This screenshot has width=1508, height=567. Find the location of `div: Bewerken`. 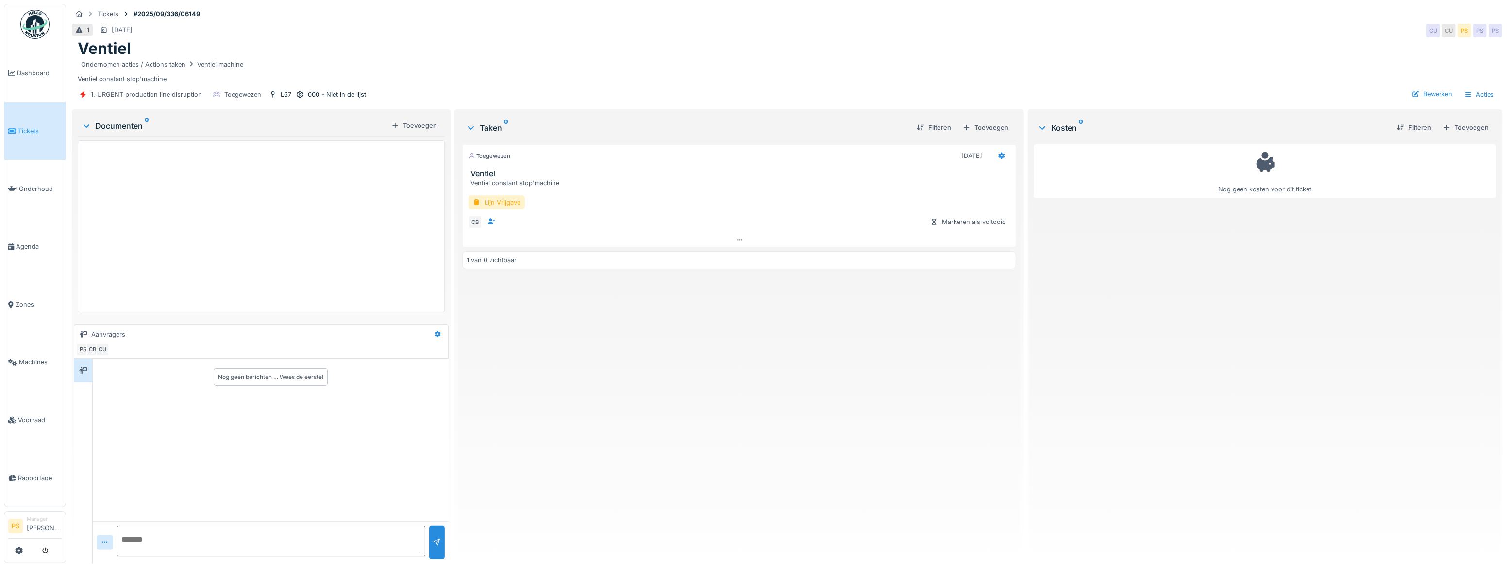

div: Bewerken is located at coordinates (1432, 94).